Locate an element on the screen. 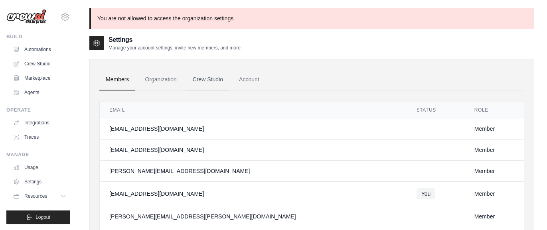 The width and height of the screenshot is (547, 230). a: Integrations is located at coordinates (40, 123).